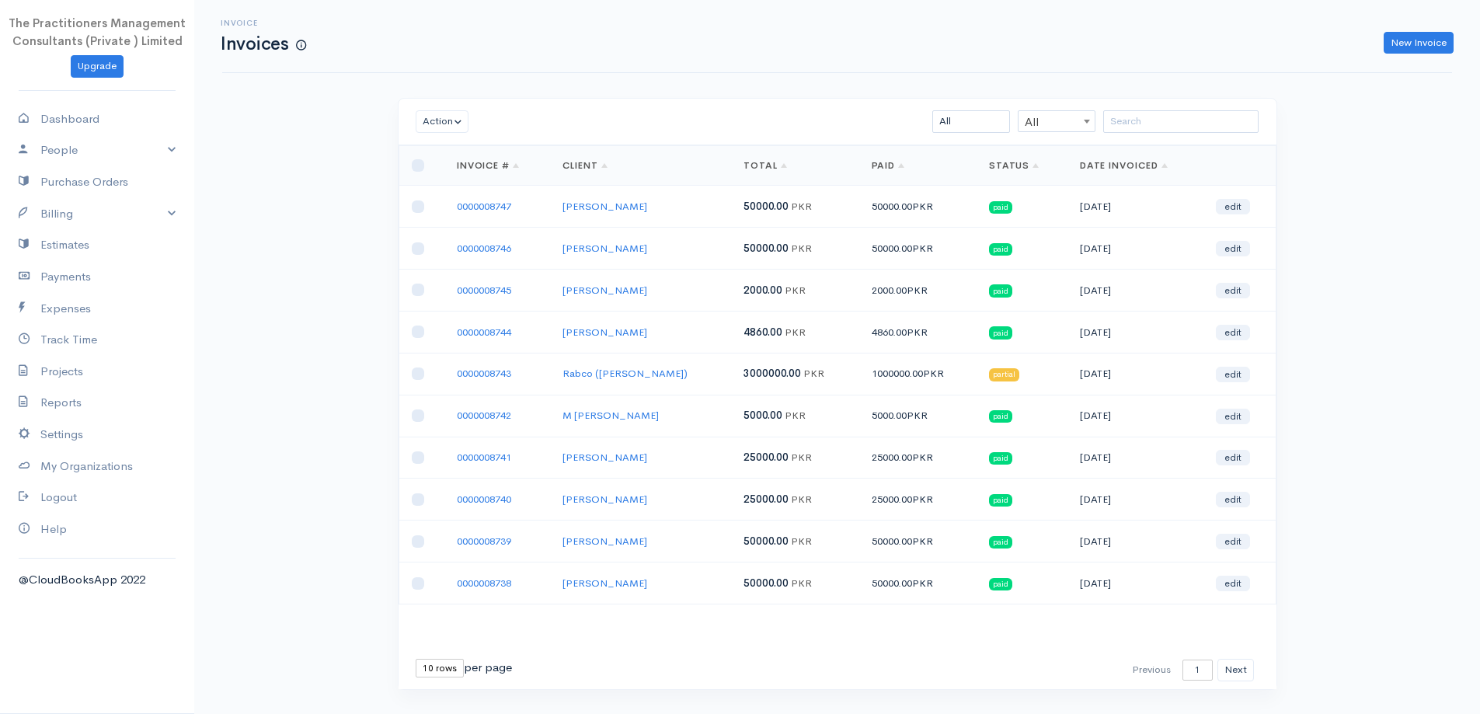  What do you see at coordinates (301, 45) in the screenshot?
I see `span: How to create your first Invoice?` at bounding box center [301, 45].